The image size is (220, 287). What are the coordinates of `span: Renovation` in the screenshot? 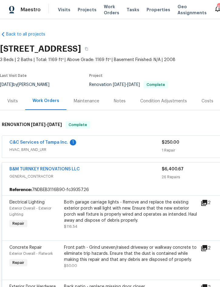 It's located at (129, 85).